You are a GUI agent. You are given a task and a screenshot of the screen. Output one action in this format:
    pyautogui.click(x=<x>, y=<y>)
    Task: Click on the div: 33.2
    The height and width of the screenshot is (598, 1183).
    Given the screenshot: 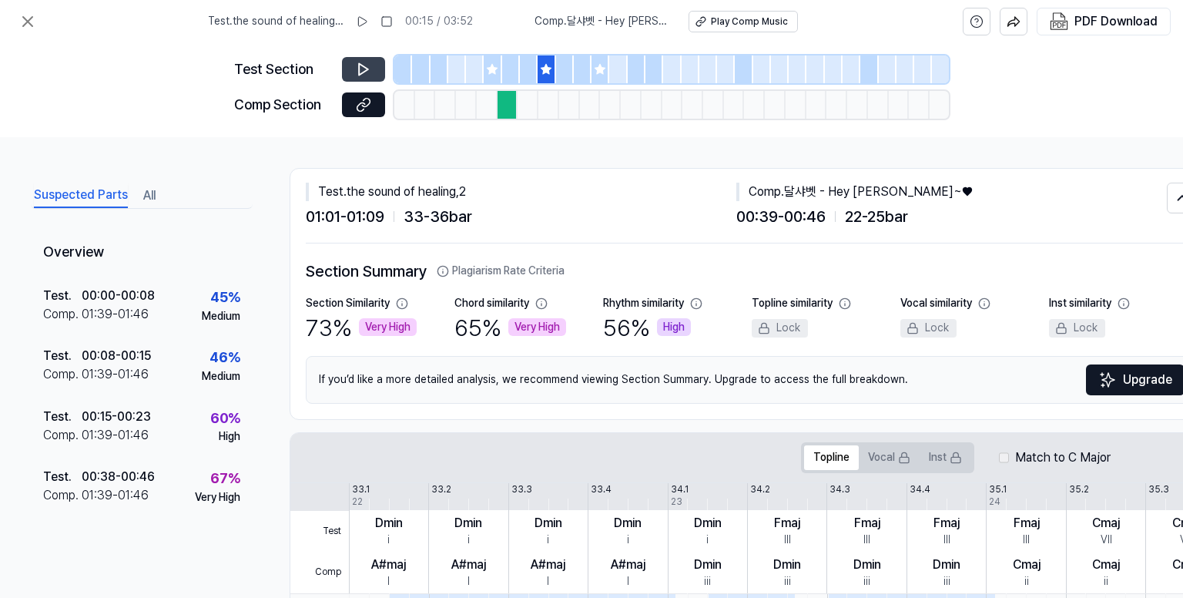 What is the action you would take?
    pyautogui.click(x=441, y=489)
    